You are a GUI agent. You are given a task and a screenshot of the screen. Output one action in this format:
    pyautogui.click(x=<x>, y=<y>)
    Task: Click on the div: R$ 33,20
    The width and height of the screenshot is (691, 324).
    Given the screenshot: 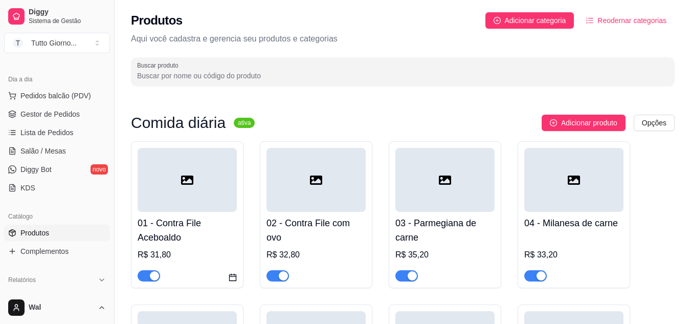 What is the action you would take?
    pyautogui.click(x=574, y=255)
    